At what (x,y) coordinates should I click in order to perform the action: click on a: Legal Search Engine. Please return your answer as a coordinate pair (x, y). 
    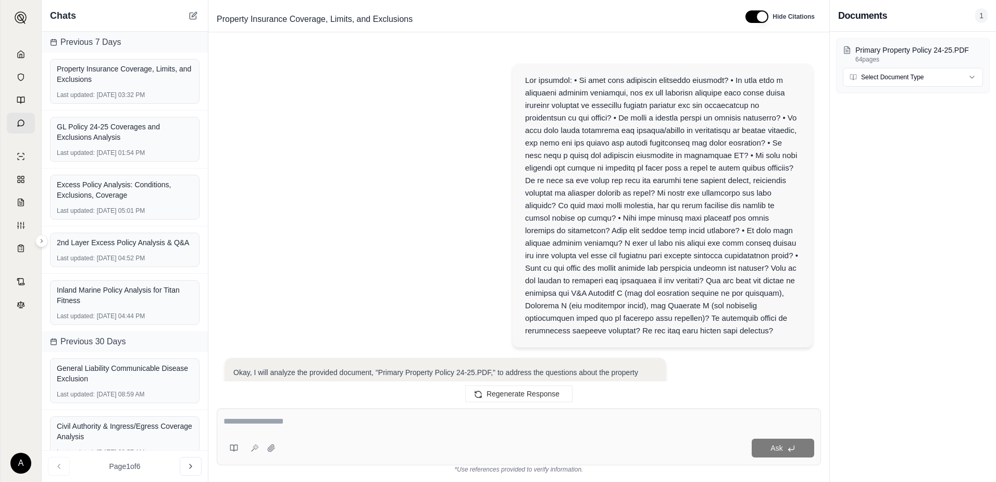
    Looking at the image, I should click on (21, 304).